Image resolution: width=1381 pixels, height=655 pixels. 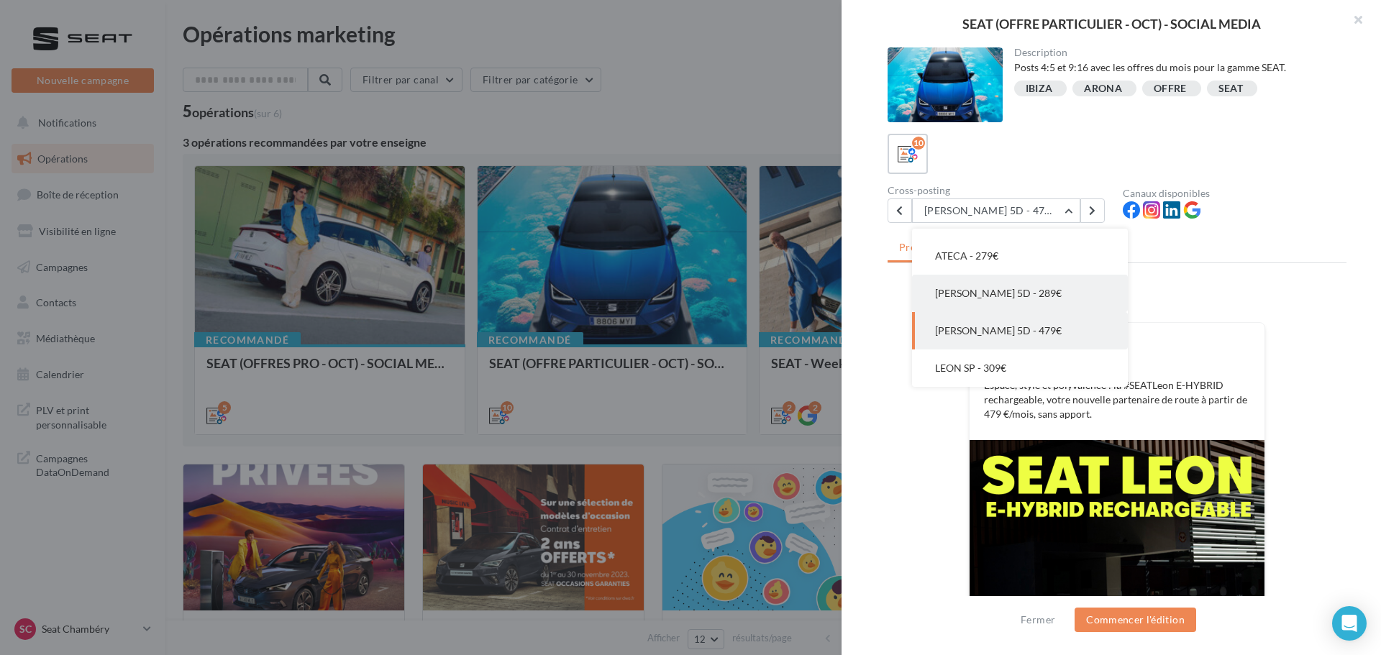 I want to click on div: Cross-posting, so click(x=999, y=191).